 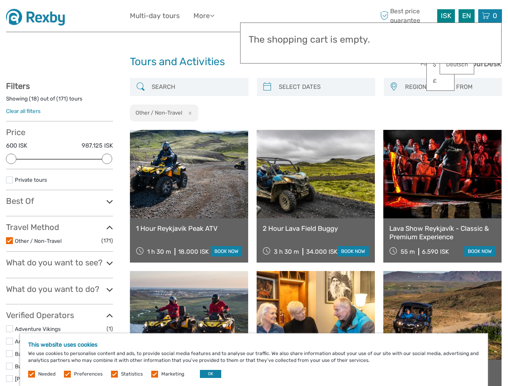 What do you see at coordinates (196, 87) in the screenshot?
I see `input: SEARCH` at bounding box center [196, 87].